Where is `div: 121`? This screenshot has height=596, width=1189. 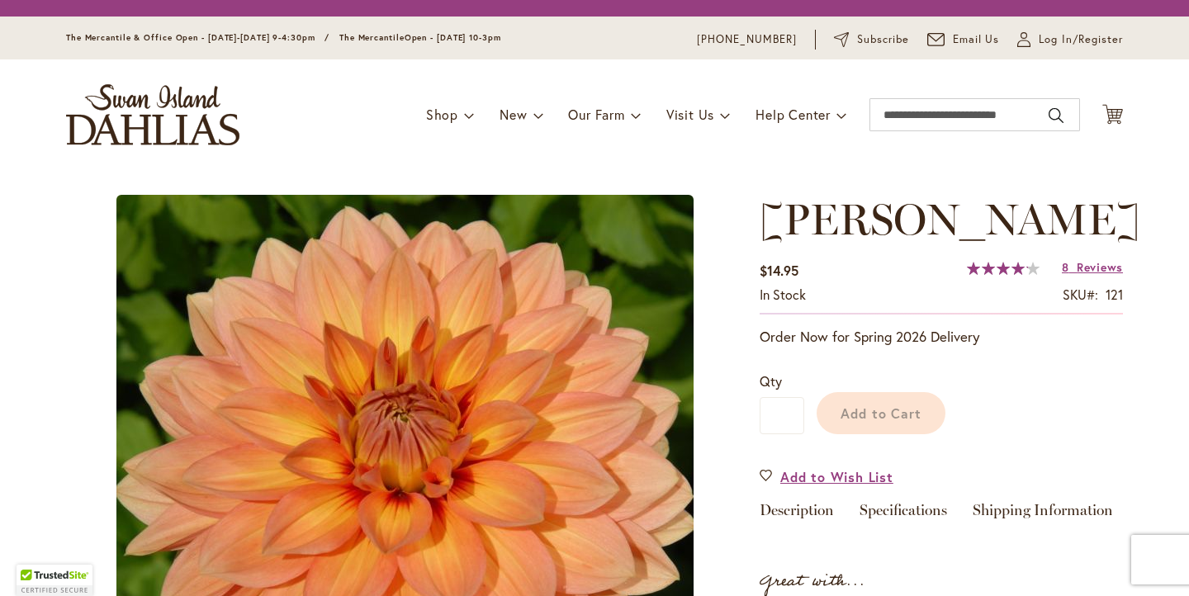 div: 121 is located at coordinates (1114, 295).